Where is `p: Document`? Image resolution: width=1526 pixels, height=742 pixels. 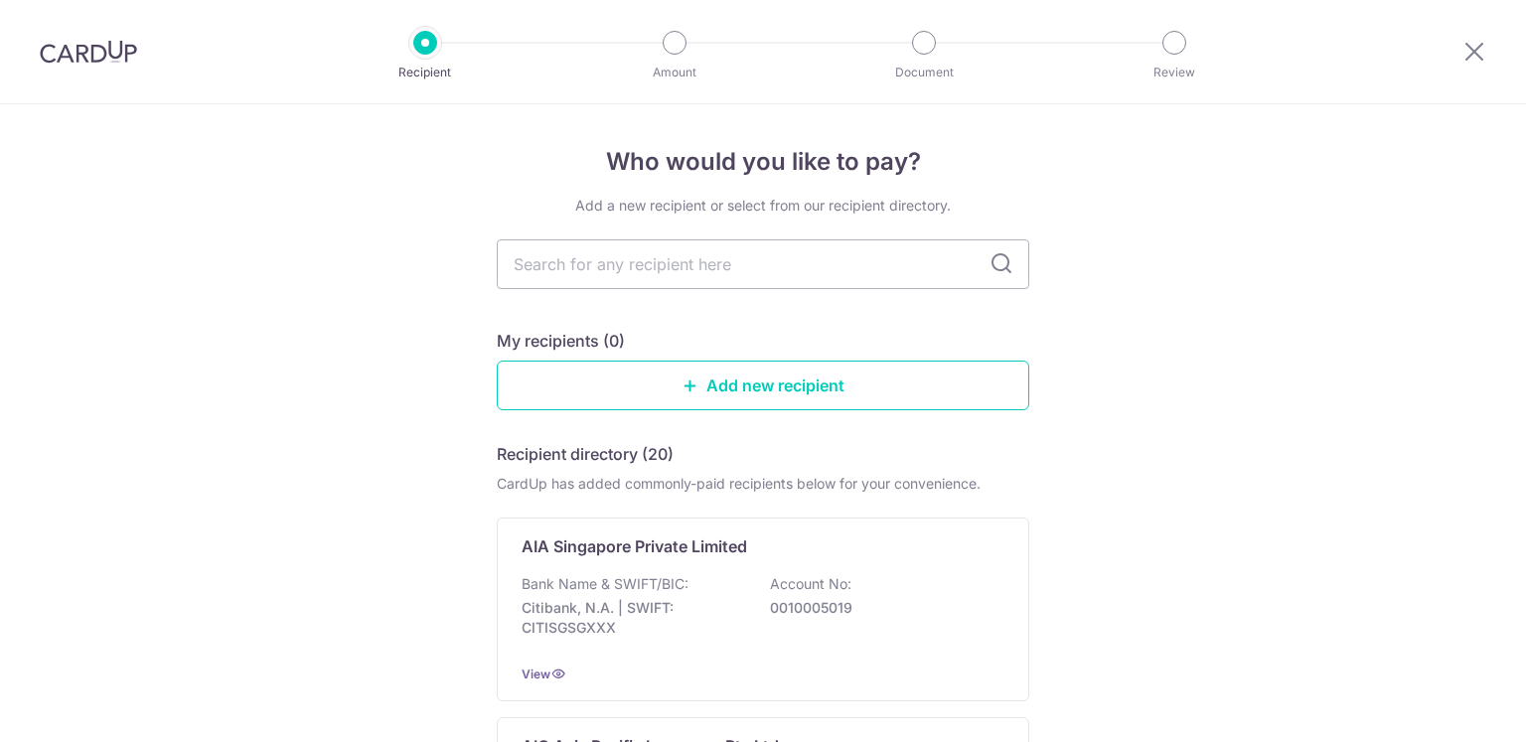
p: Document is located at coordinates (924, 73).